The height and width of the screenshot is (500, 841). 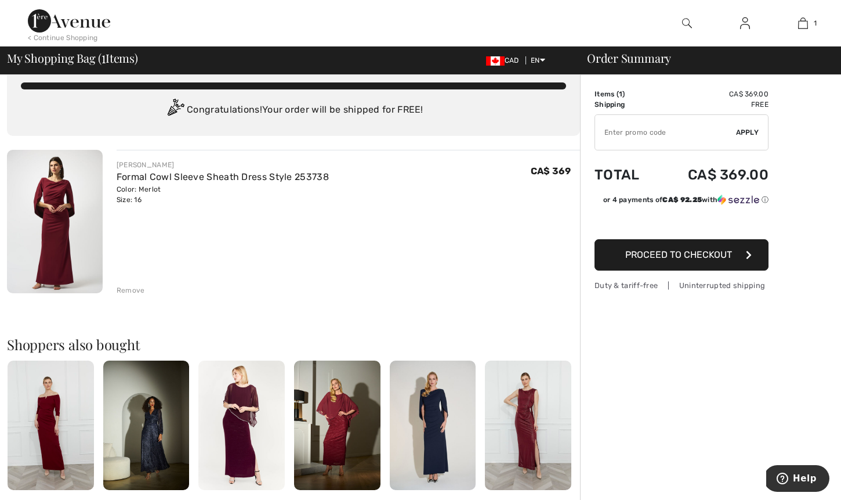 What do you see at coordinates (803, 23) in the screenshot?
I see `a: 1` at bounding box center [803, 23].